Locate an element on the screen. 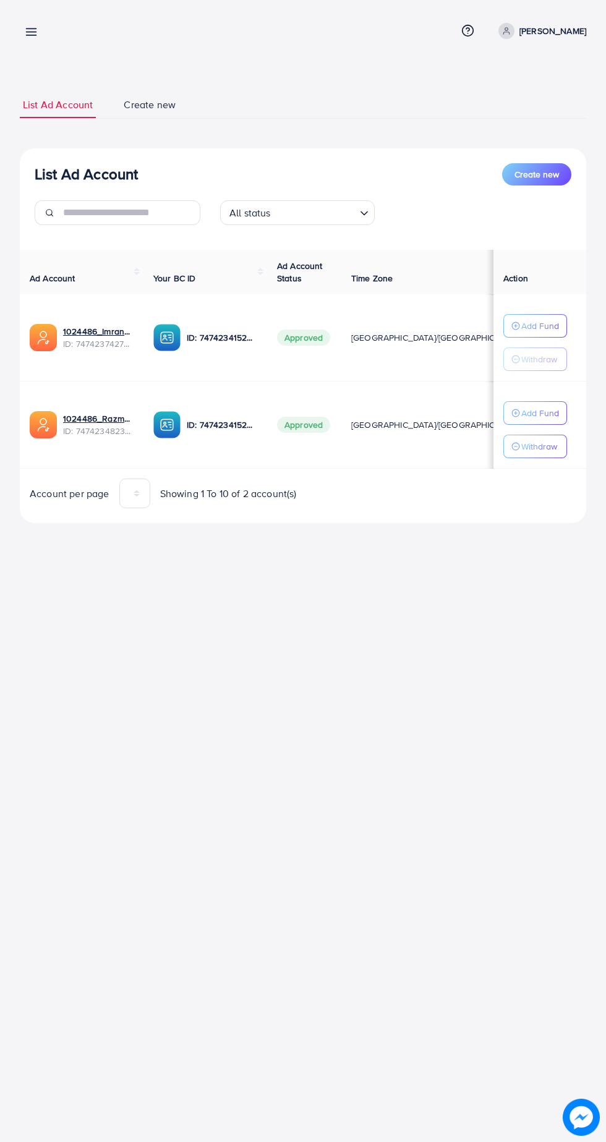 Image resolution: width=606 pixels, height=1142 pixels. button: Create new is located at coordinates (537, 174).